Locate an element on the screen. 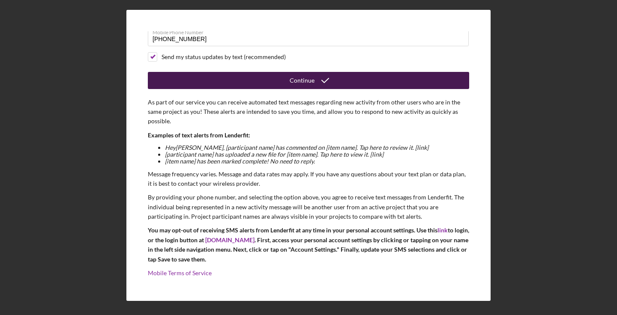  p: You may opt-out of receiving SMS alerts from Lenderfit at any time in your personal account setti... is located at coordinates (308, 245).